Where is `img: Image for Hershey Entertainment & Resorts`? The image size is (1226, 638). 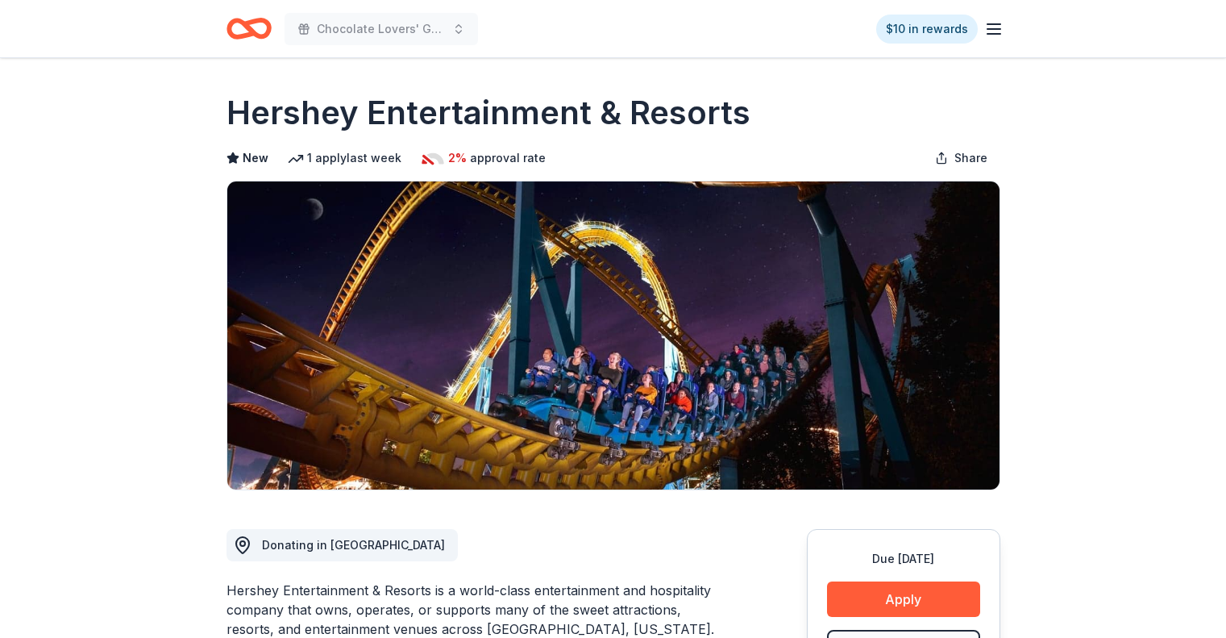
img: Image for Hershey Entertainment & Resorts is located at coordinates (614, 335).